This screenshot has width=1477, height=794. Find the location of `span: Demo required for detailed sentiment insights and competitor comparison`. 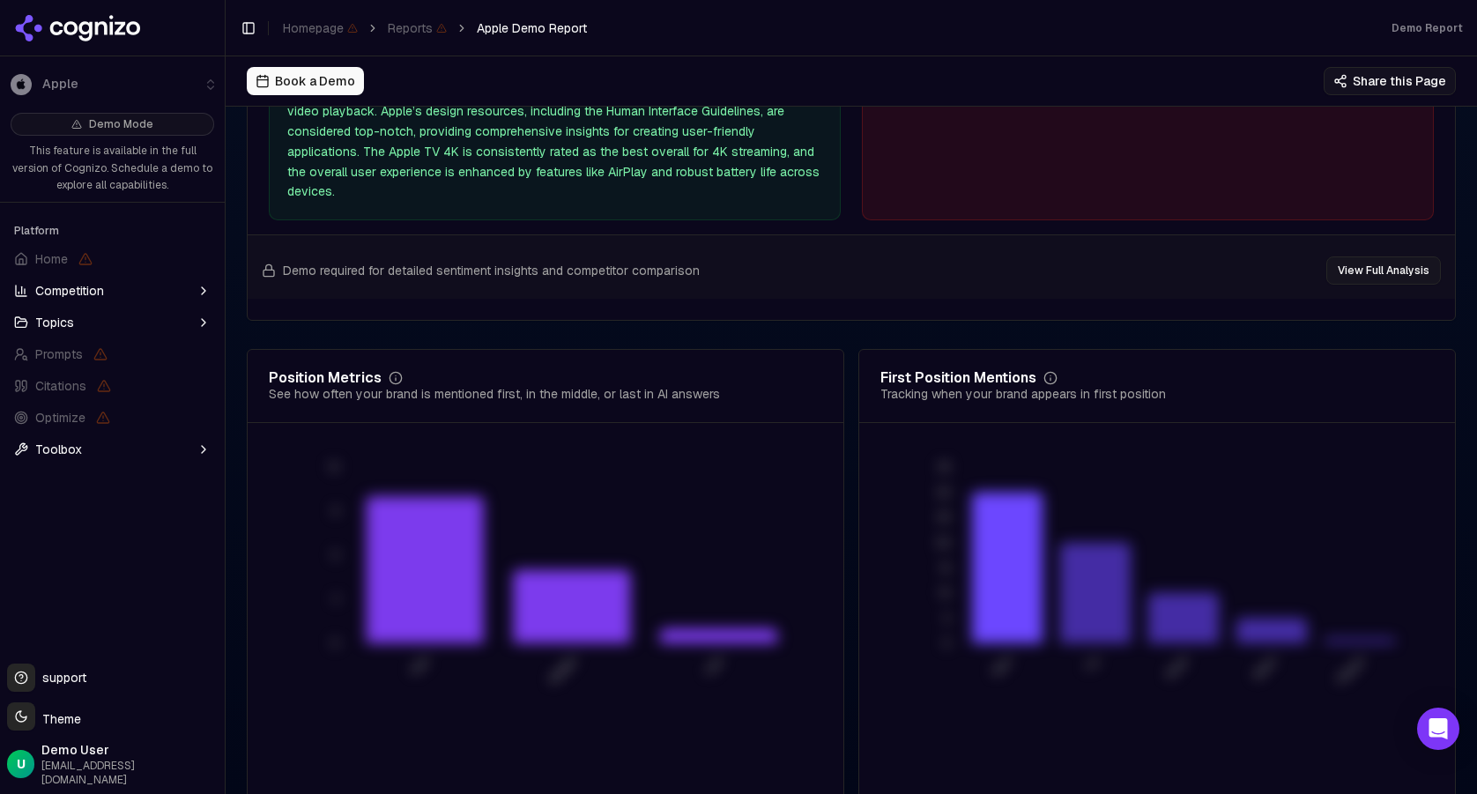

span: Demo required for detailed sentiment insights and competitor comparison is located at coordinates (491, 271).